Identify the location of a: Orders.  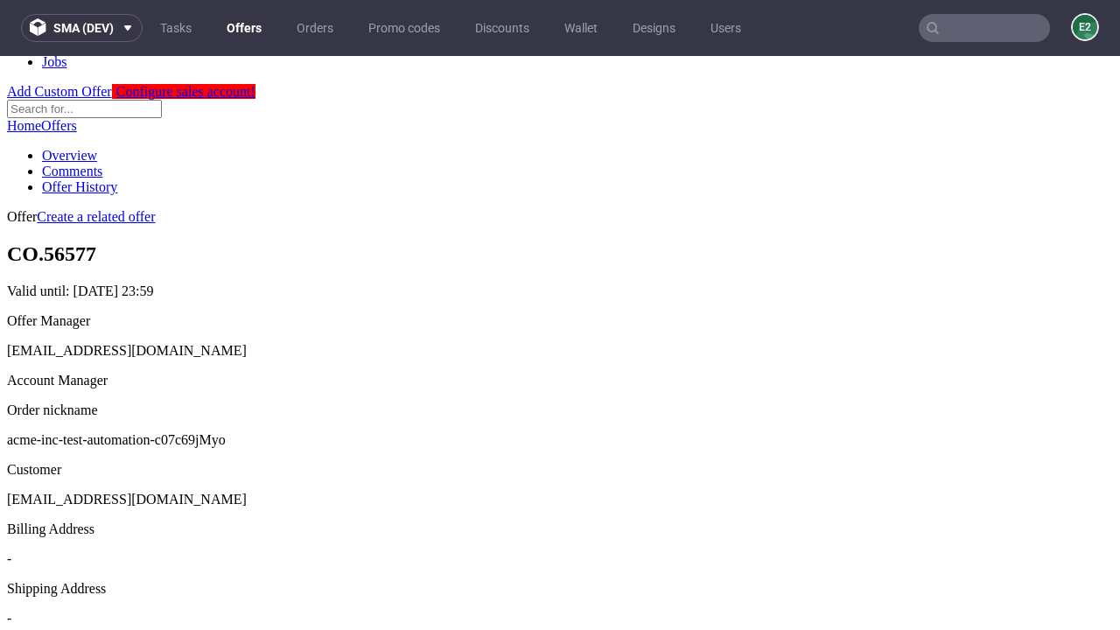
(315, 28).